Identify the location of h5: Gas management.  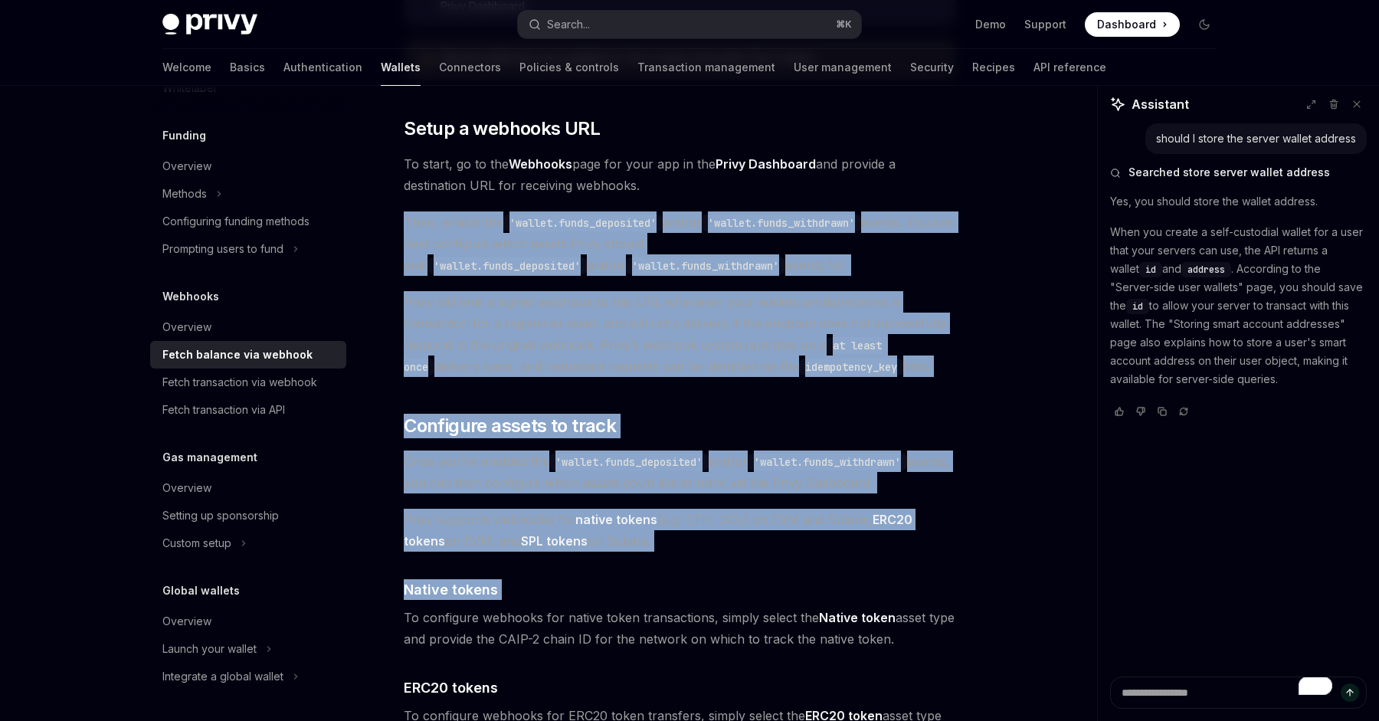
(210, 457).